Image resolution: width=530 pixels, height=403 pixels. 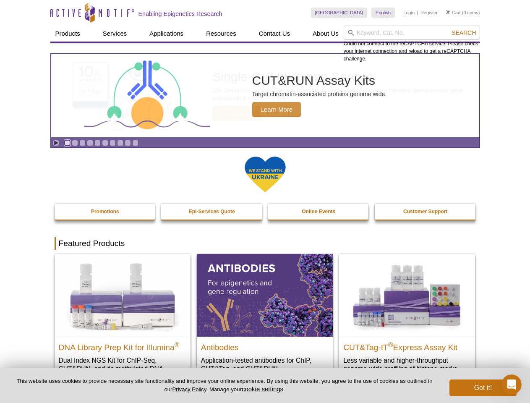 What do you see at coordinates (221, 34) in the screenshot?
I see `a: Resources` at bounding box center [221, 34].